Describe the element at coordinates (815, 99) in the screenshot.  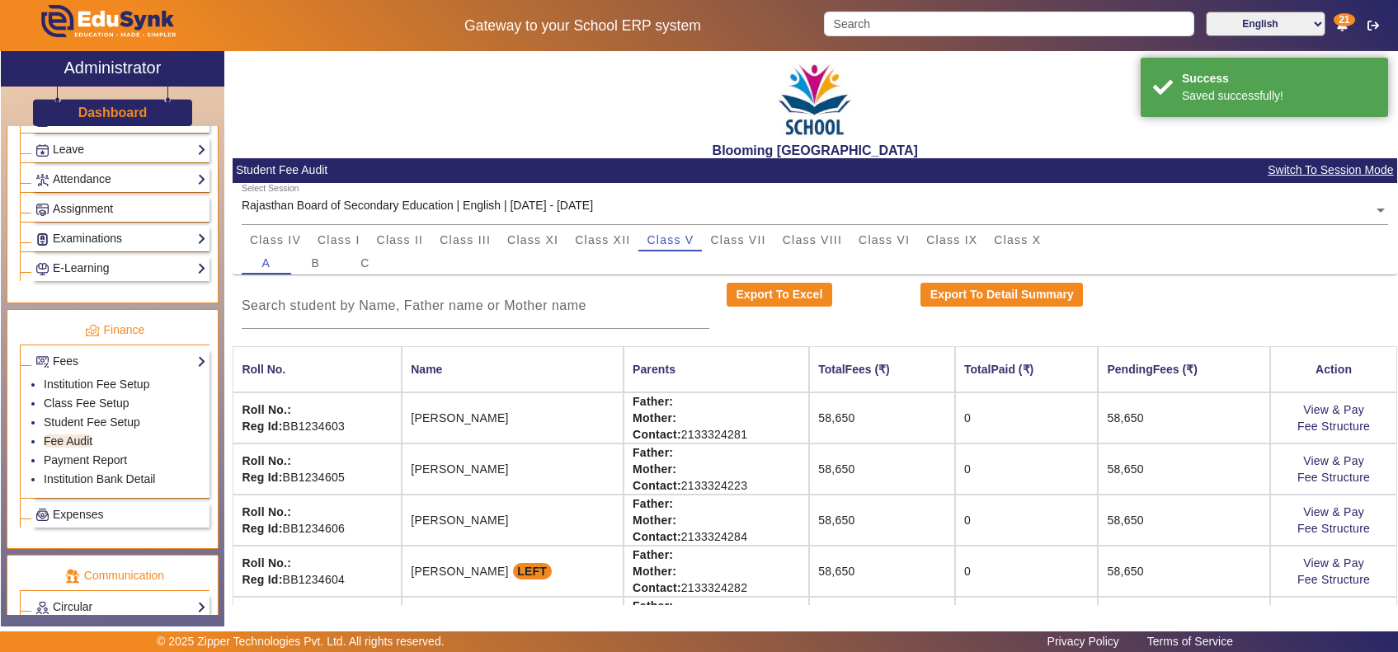
I see `img: 3e5c6726-73d6-4ac3-b917-621554bbe9c3` at that location.